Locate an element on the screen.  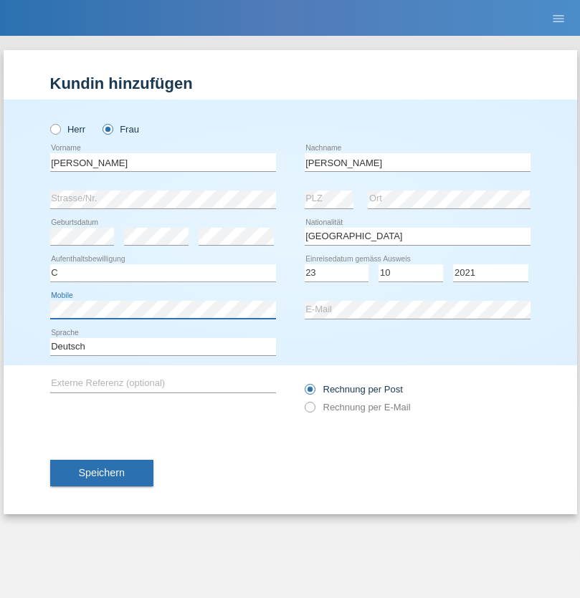
label: Rechnung per Post is located at coordinates (353, 389).